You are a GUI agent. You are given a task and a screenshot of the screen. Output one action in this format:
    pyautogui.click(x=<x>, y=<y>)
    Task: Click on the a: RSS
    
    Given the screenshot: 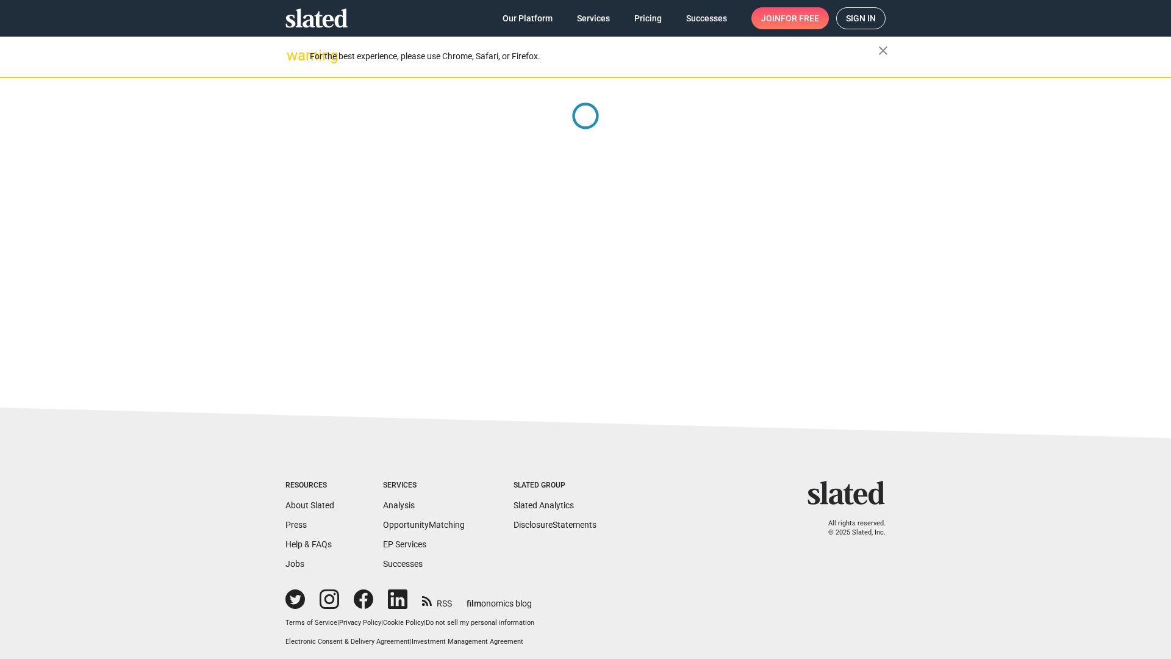 What is the action you would take?
    pyautogui.click(x=437, y=600)
    